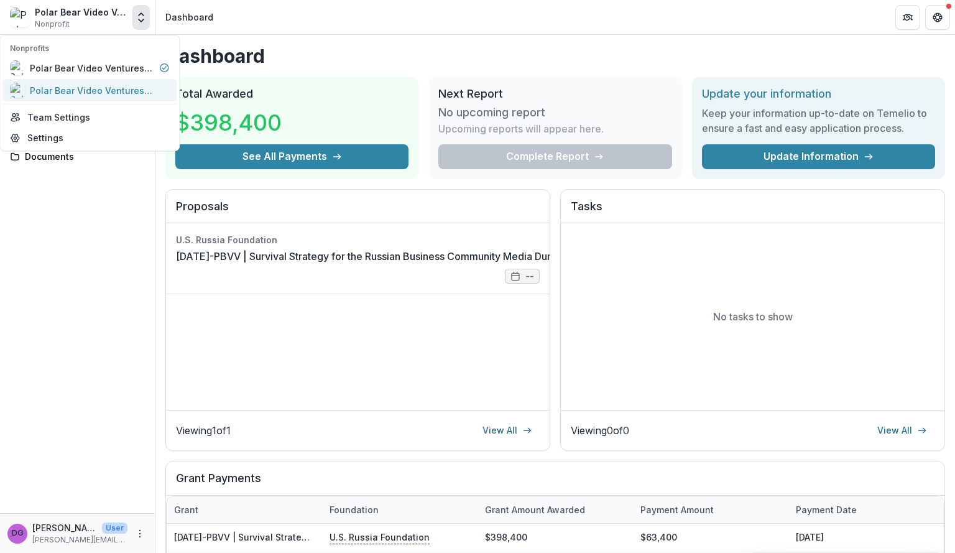 This screenshot has height=553, width=955. I want to click on h2: Total Awarded, so click(292, 94).